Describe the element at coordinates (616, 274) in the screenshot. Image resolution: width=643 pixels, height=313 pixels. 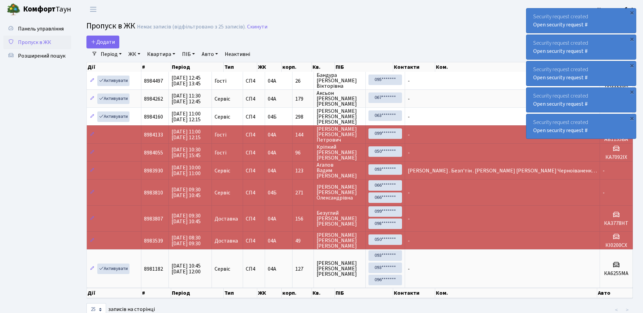
I see `h5: КА6255МА` at that location.